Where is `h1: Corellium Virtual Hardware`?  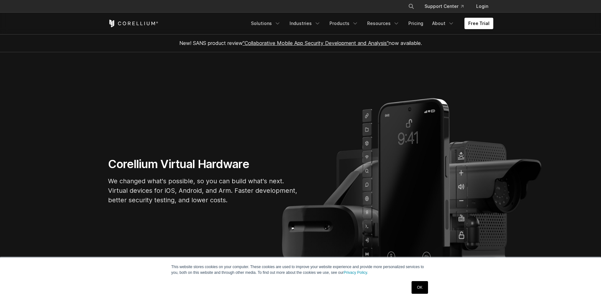
h1: Corellium Virtual Hardware is located at coordinates (203, 164).